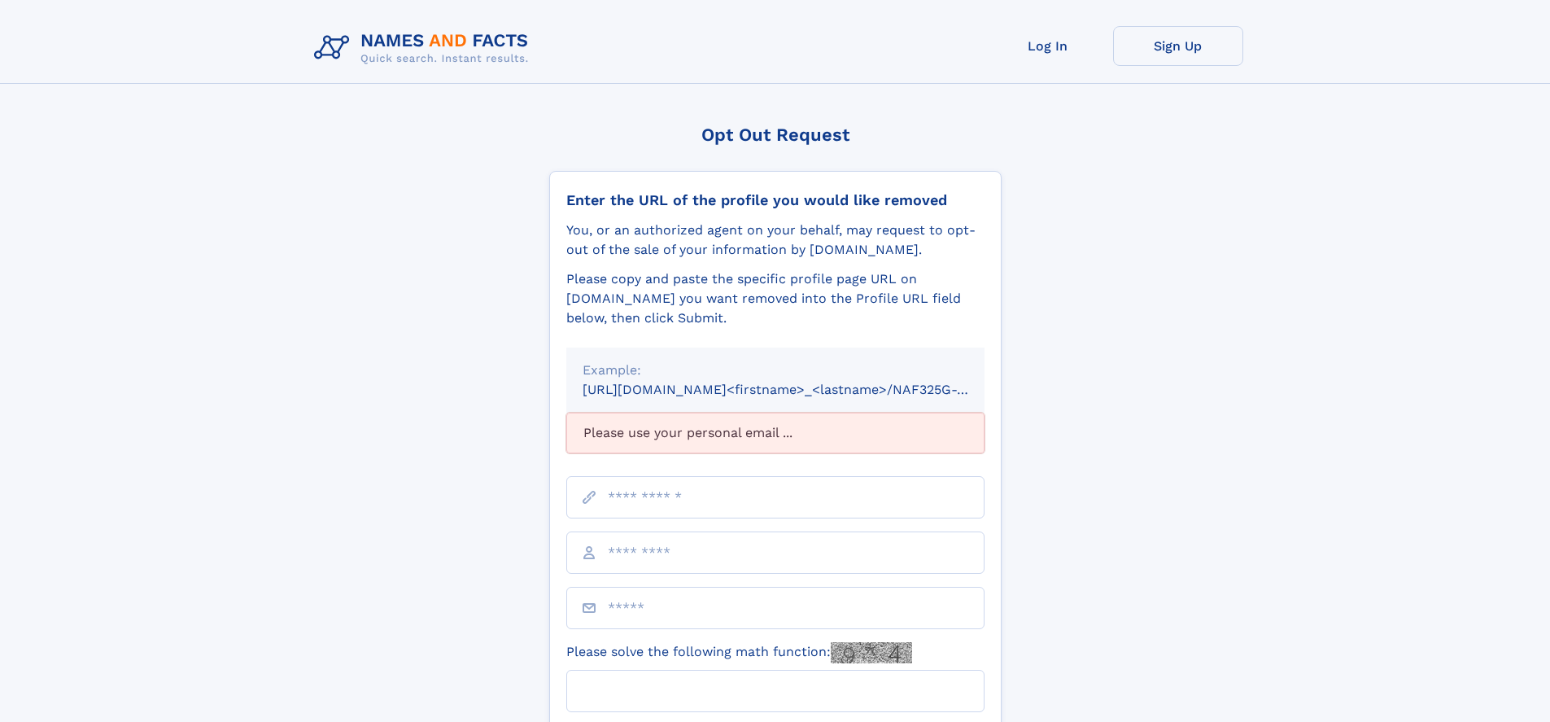 The image size is (1550, 722). I want to click on label: Please solve the following math function:, so click(739, 653).